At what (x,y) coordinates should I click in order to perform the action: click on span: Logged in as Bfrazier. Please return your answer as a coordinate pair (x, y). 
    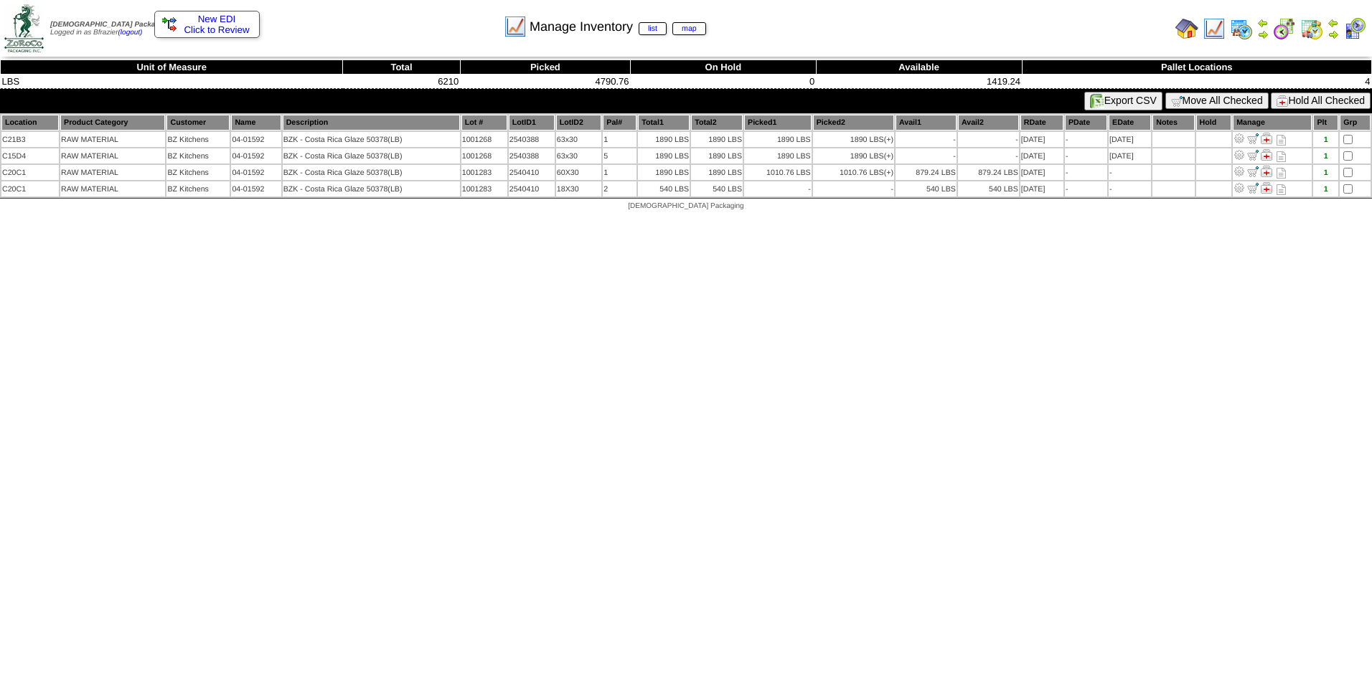
    Looking at the image, I should click on (110, 29).